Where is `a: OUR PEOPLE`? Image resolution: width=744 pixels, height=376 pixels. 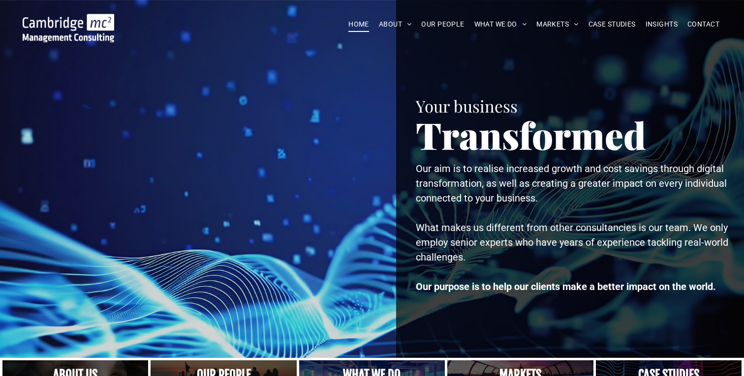 a: OUR PEOPLE is located at coordinates (442, 24).